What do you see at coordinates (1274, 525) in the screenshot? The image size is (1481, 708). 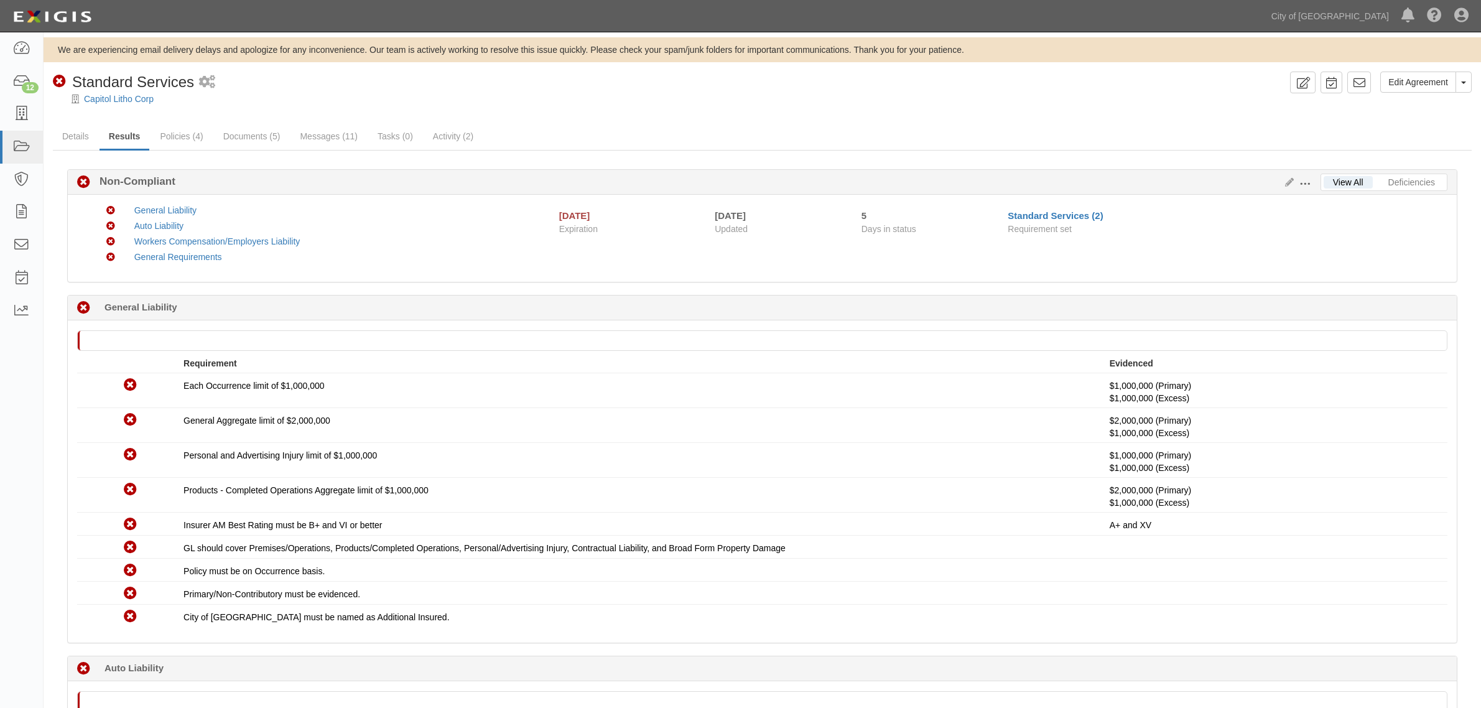 I see `p: A+ and XV` at bounding box center [1274, 525].